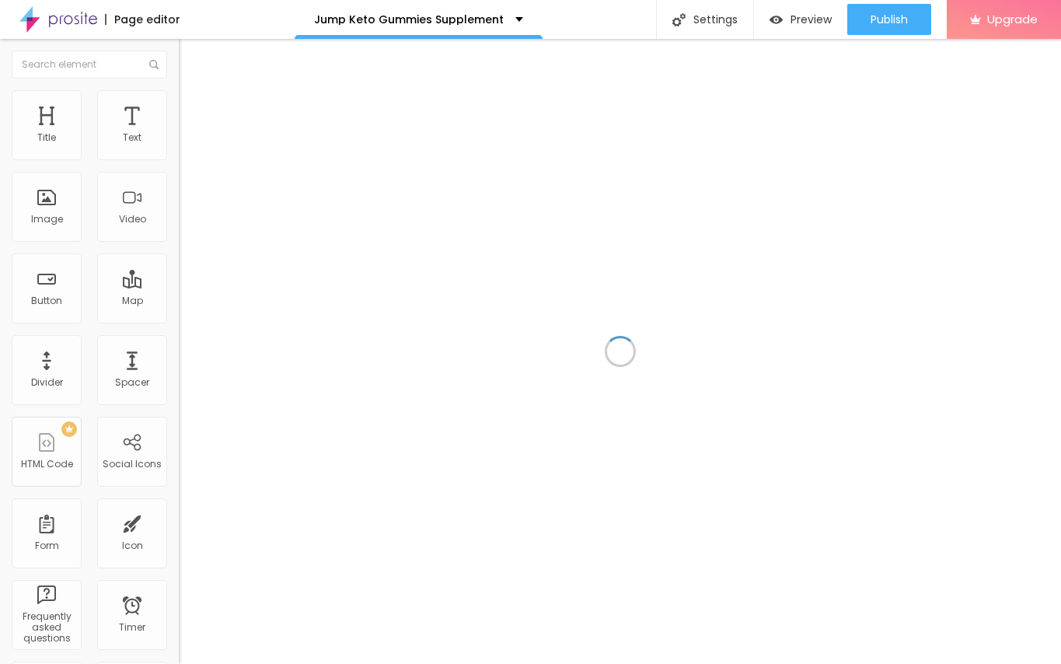 The image size is (1061, 664). I want to click on p: Jump Keto Gummies Supplement, so click(409, 19).